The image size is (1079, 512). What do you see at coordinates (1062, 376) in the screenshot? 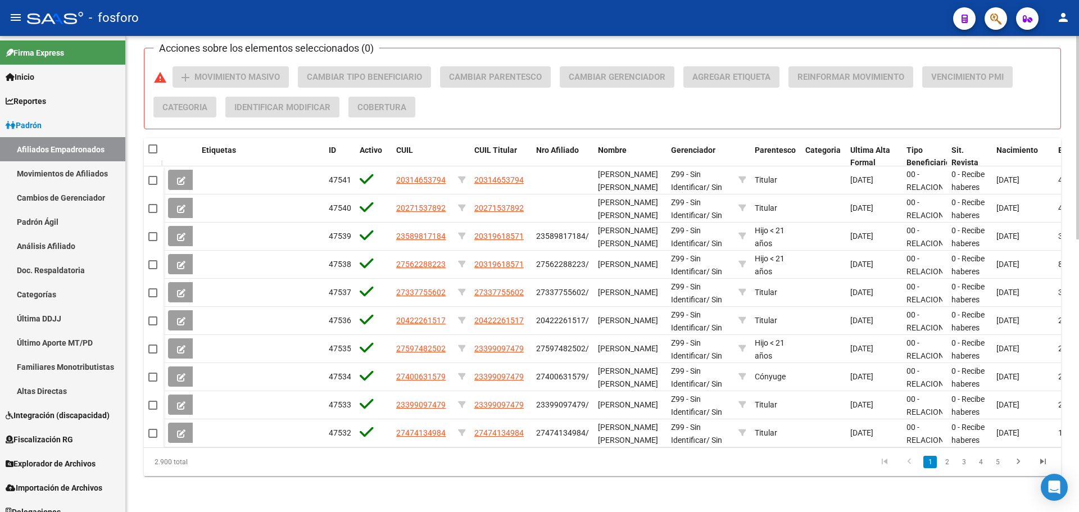
I see `span: 28` at bounding box center [1062, 376].